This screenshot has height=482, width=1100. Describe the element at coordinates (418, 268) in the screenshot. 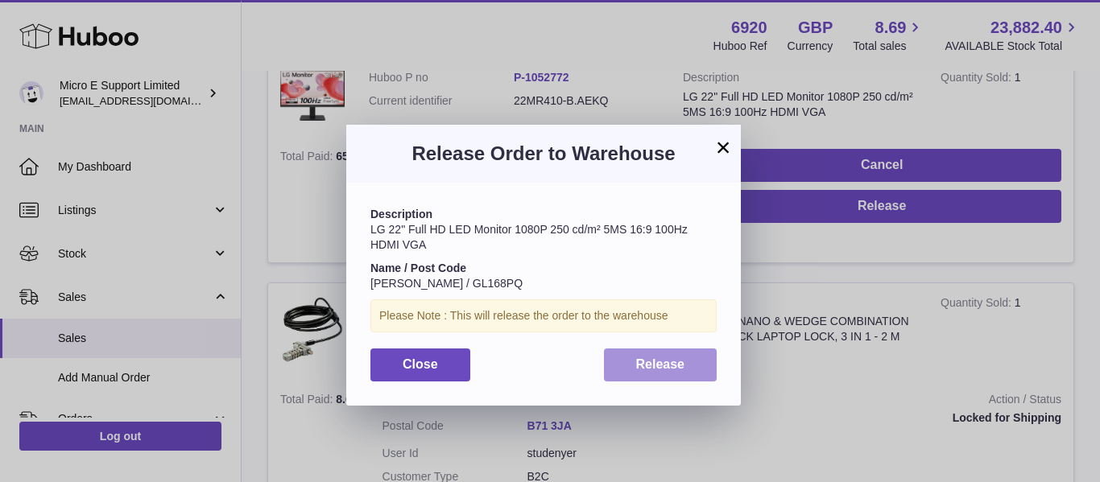

I see `strong: Name / Post Code` at that location.